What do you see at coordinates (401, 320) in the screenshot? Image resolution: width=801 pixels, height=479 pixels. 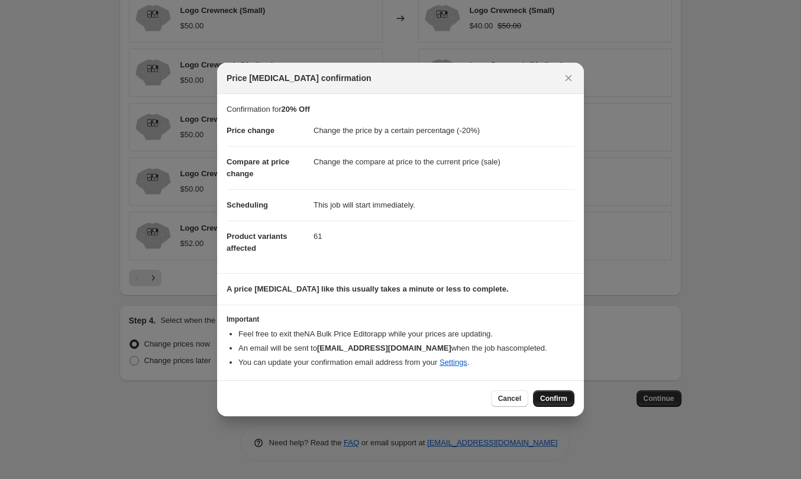 I see `h3: Important` at bounding box center [401, 320].